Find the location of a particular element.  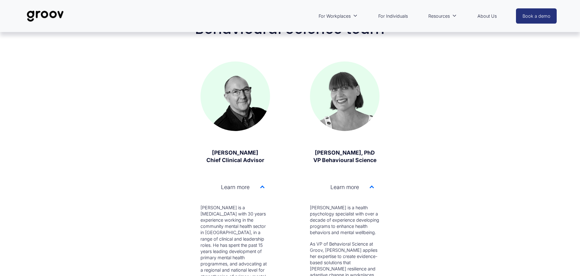

a: About Us is located at coordinates (487, 16).